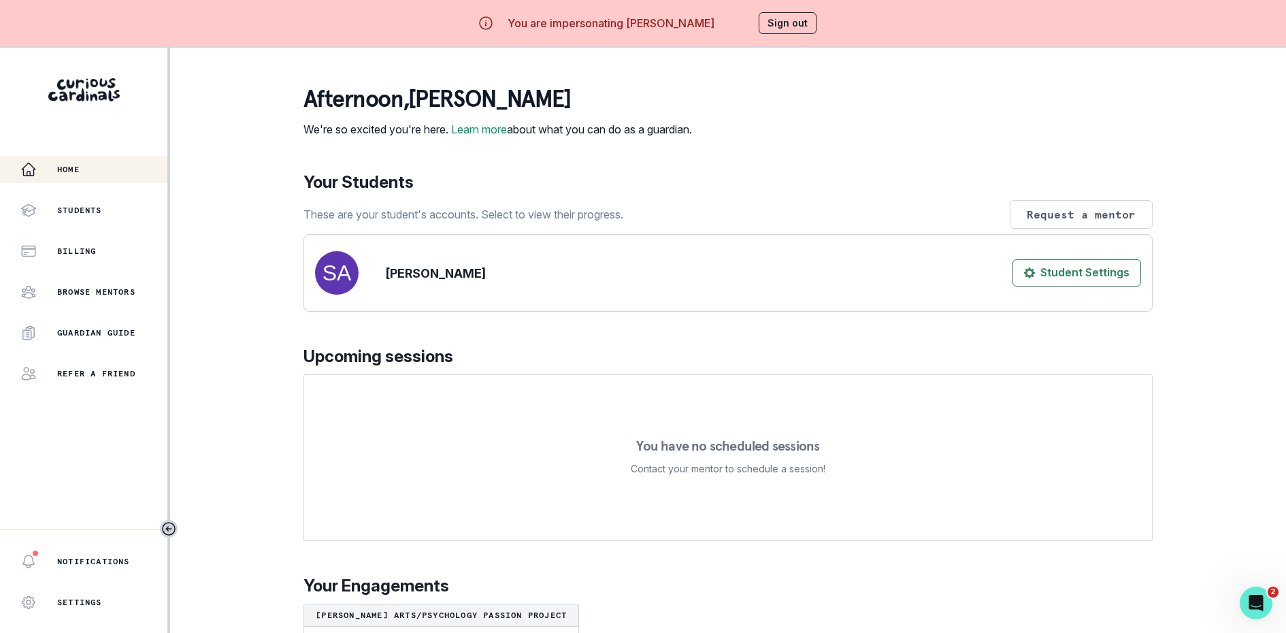  I want to click on a: Learn more, so click(479, 129).